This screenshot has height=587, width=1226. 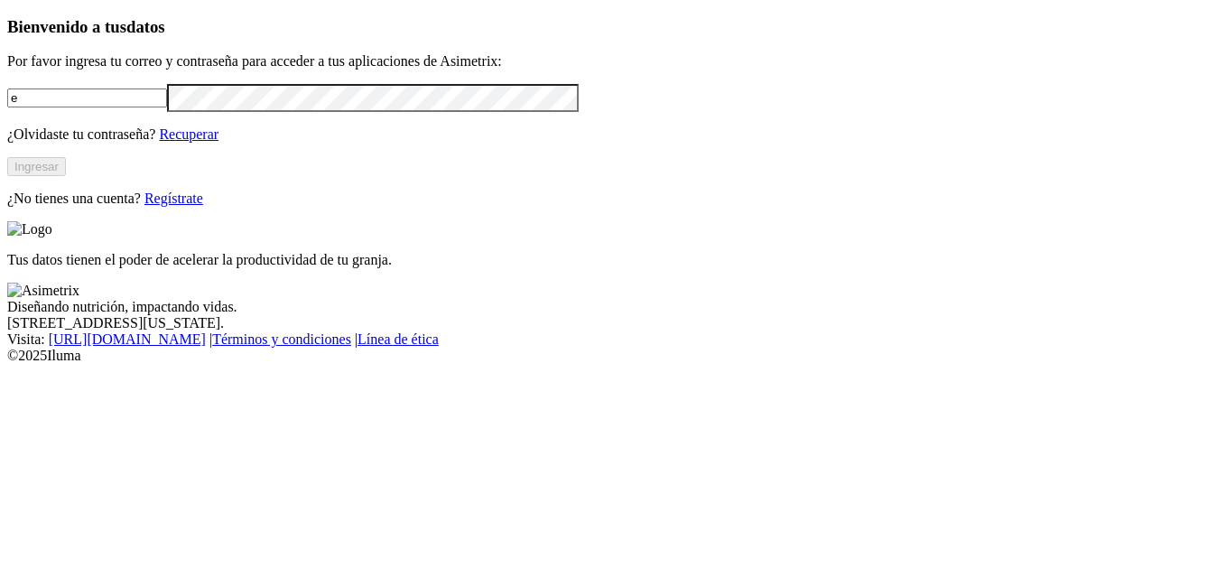 What do you see at coordinates (36, 166) in the screenshot?
I see `button: Ingresar` at bounding box center [36, 166].